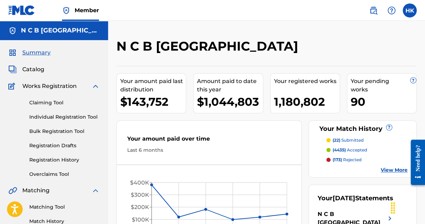  Describe the element at coordinates (153, 85) in the screenshot. I see `div: Your amount paid last distribution` at that location.